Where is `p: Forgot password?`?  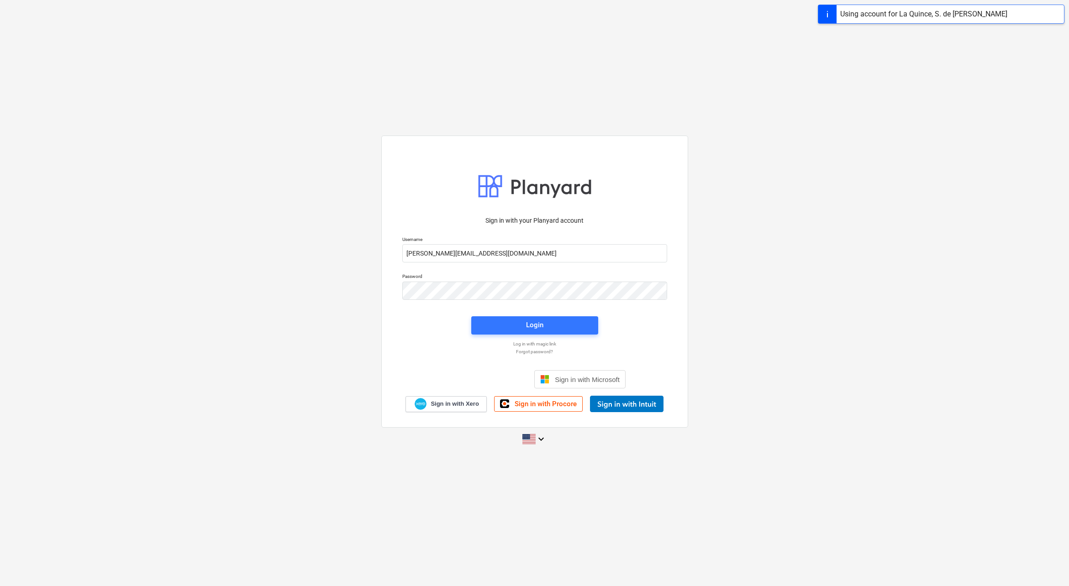 p: Forgot password? is located at coordinates (534, 351).